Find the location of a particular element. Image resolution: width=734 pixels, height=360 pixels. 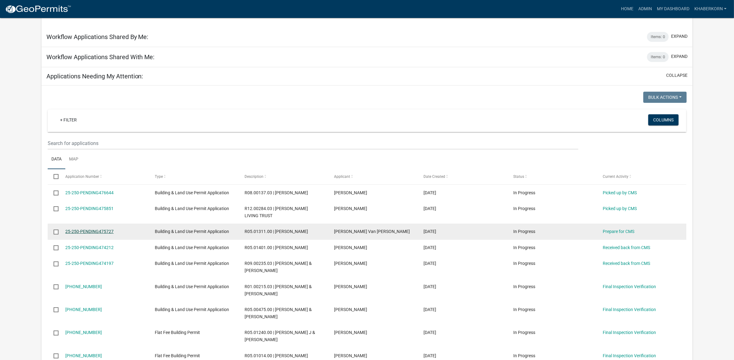

a: 25-250-PENDING474212 is located at coordinates (89, 247).